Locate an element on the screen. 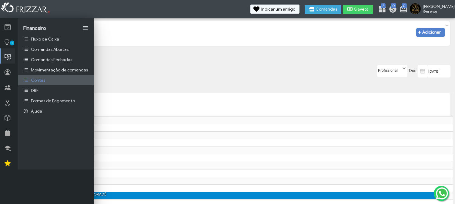  span: Fluxo de Caixa is located at coordinates (45, 39).